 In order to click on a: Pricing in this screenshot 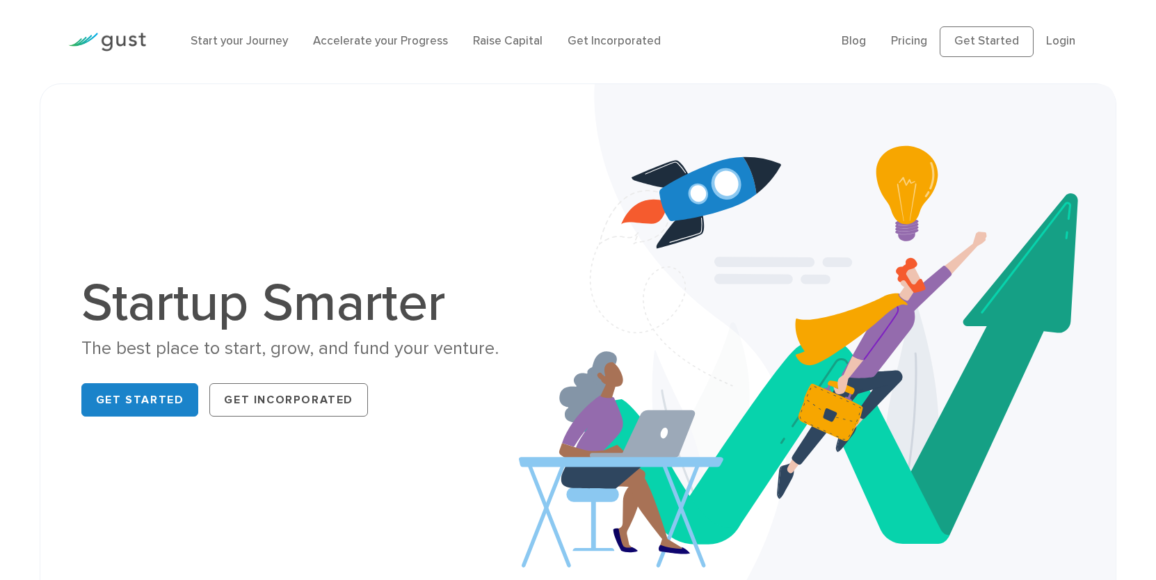, I will do `click(909, 41)`.